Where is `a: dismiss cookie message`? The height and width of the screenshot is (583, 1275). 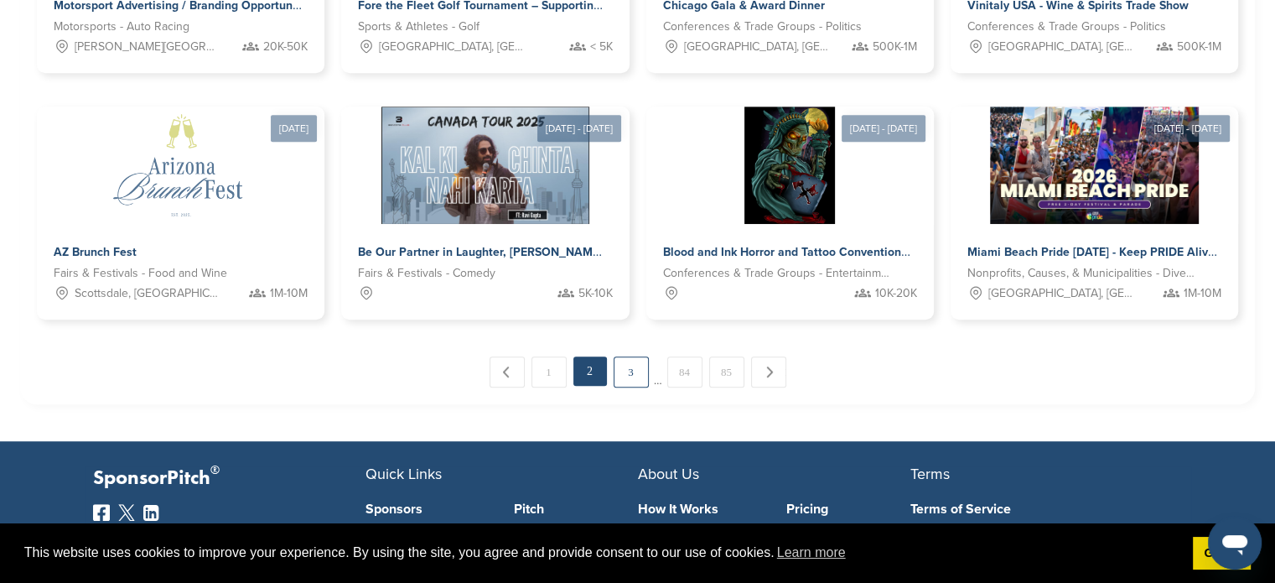
a: dismiss cookie message is located at coordinates (1222, 553).